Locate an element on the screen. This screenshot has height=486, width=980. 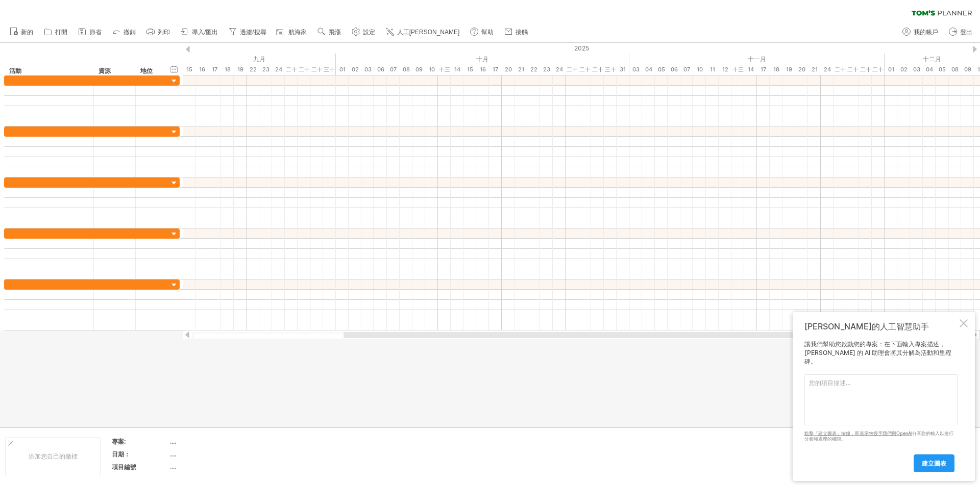
font: 19 is located at coordinates (789, 69).